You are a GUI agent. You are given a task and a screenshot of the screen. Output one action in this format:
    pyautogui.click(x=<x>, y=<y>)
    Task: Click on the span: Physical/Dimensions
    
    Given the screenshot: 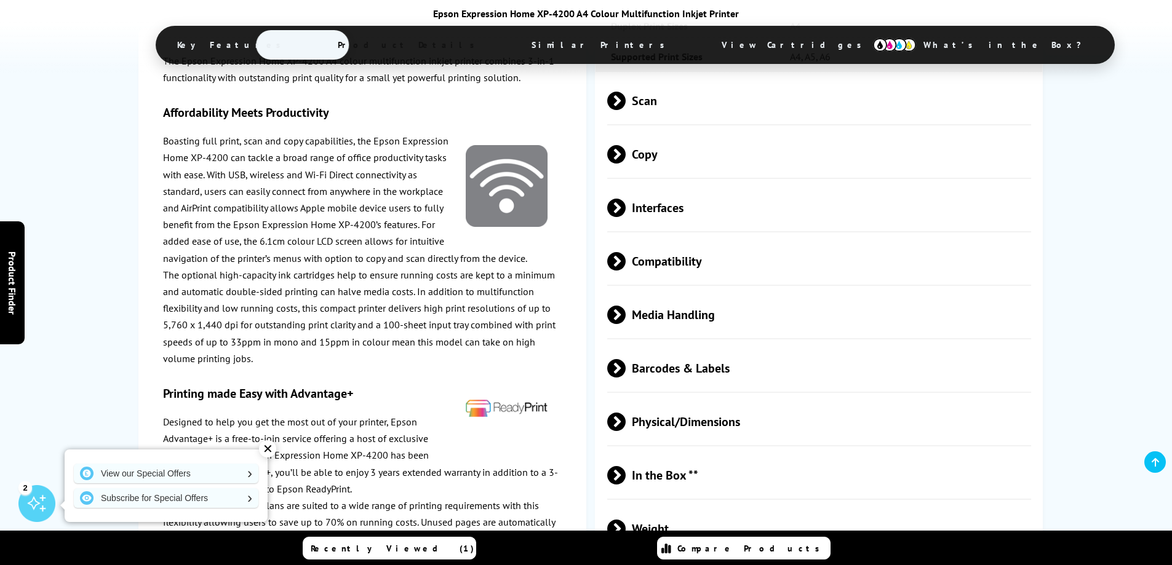 What is the action you would take?
    pyautogui.click(x=820, y=422)
    